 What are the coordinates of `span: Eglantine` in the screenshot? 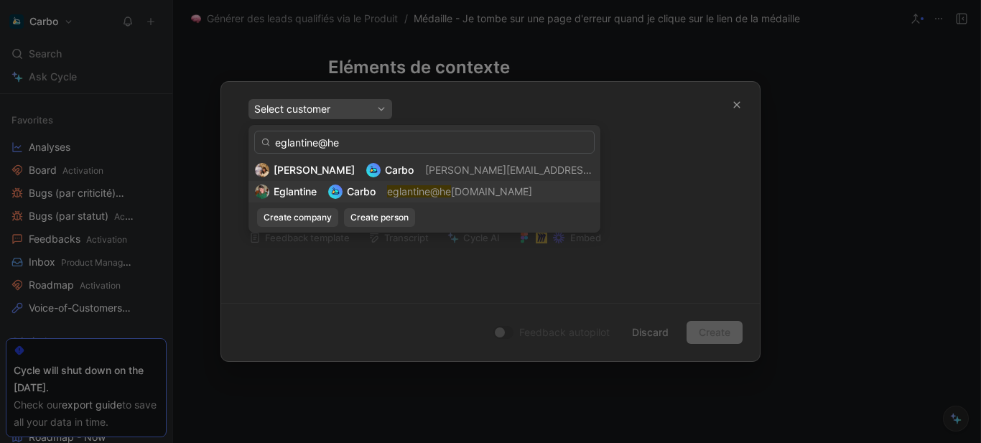 It's located at (295, 191).